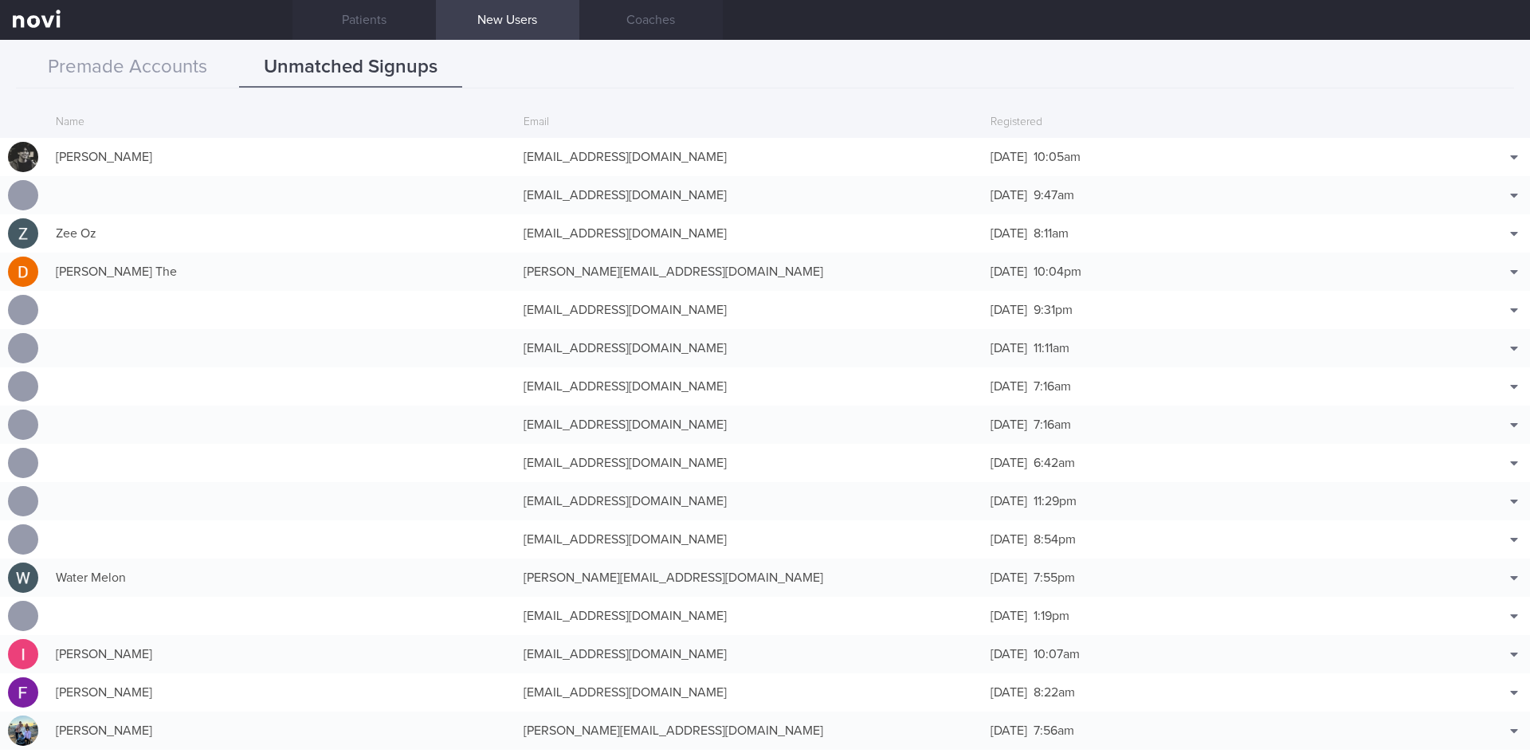 The image size is (1530, 753). Describe the element at coordinates (1054, 692) in the screenshot. I see `span: 8:22am` at that location.